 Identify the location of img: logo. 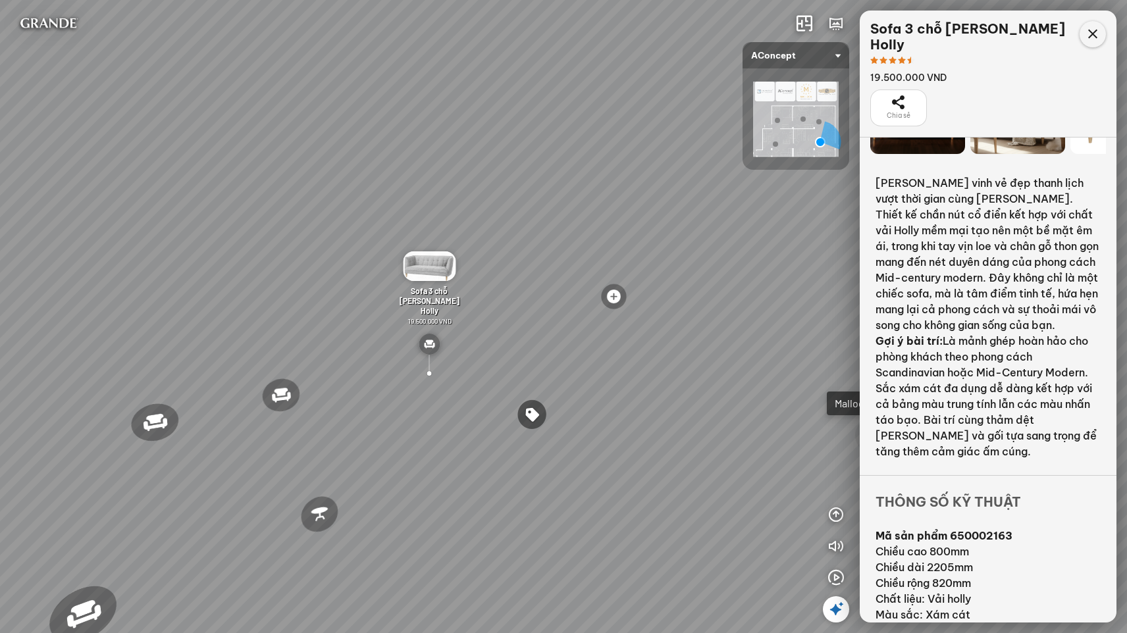
(48, 24).